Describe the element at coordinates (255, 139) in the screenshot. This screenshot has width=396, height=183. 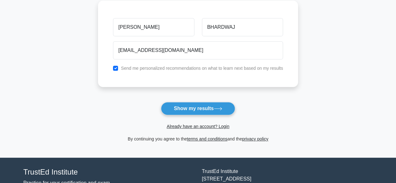
I see `a: privacy policy` at that location.